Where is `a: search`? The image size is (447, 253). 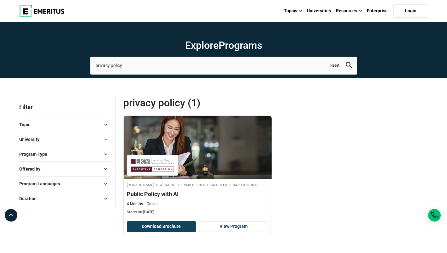 a: search is located at coordinates (349, 67).